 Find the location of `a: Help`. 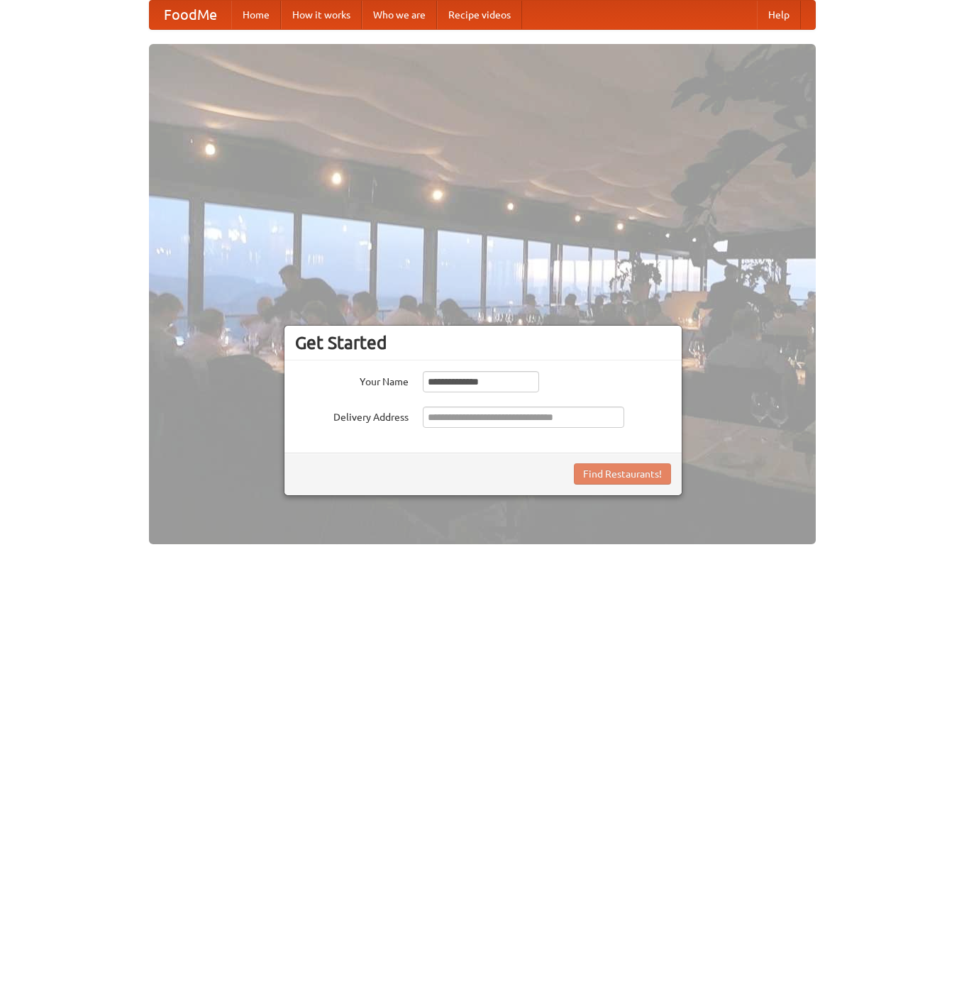

a: Help is located at coordinates (779, 15).